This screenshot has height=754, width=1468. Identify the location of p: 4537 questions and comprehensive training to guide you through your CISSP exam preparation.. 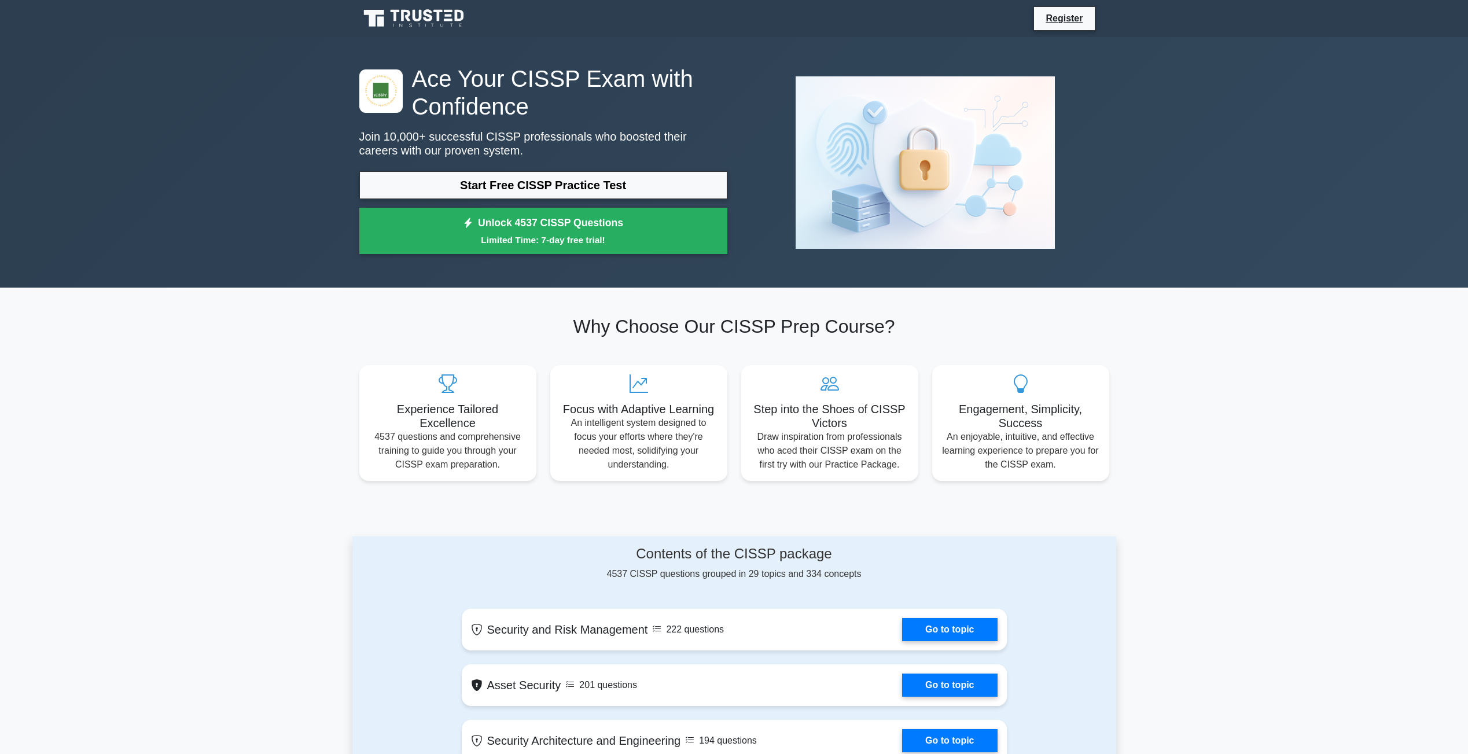
(448, 451).